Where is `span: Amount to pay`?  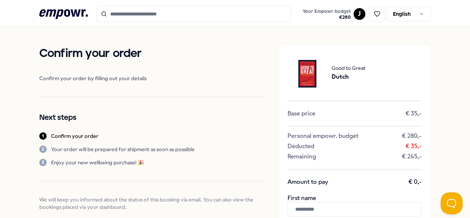
span: Amount to pay is located at coordinates (308, 182).